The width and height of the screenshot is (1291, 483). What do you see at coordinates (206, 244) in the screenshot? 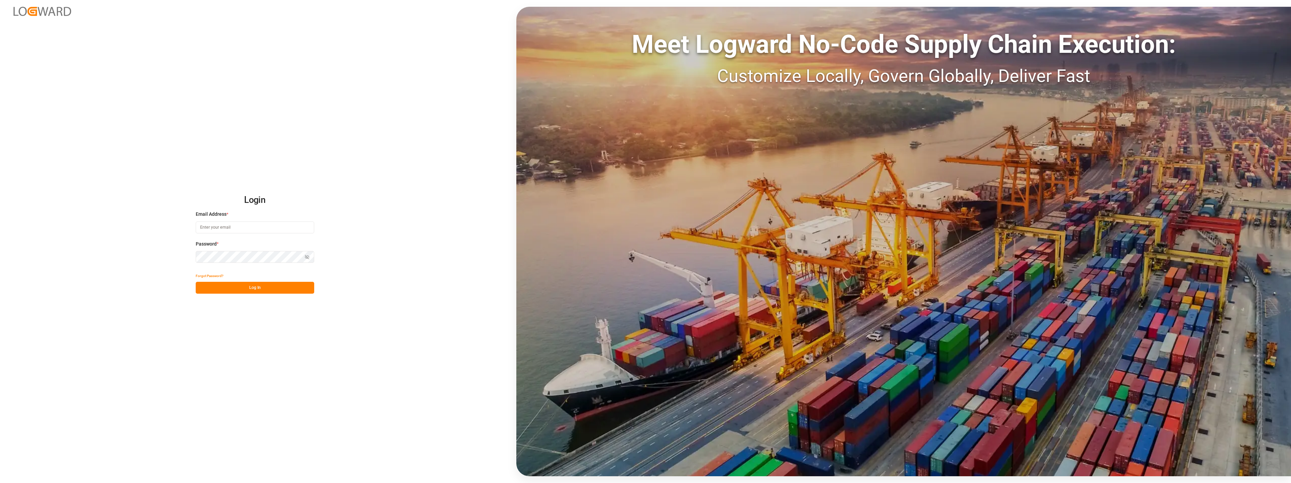
I see `span: Password` at bounding box center [206, 244].